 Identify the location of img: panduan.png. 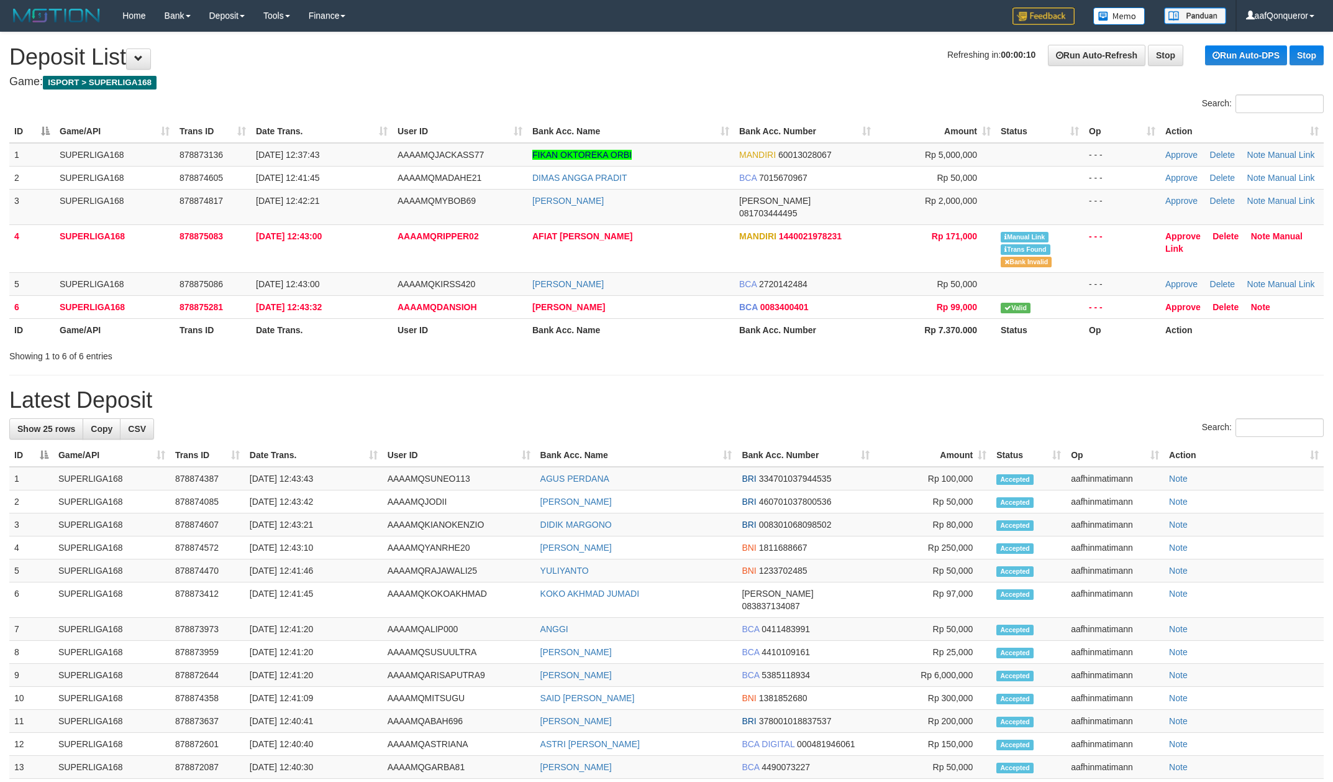
(1195, 16).